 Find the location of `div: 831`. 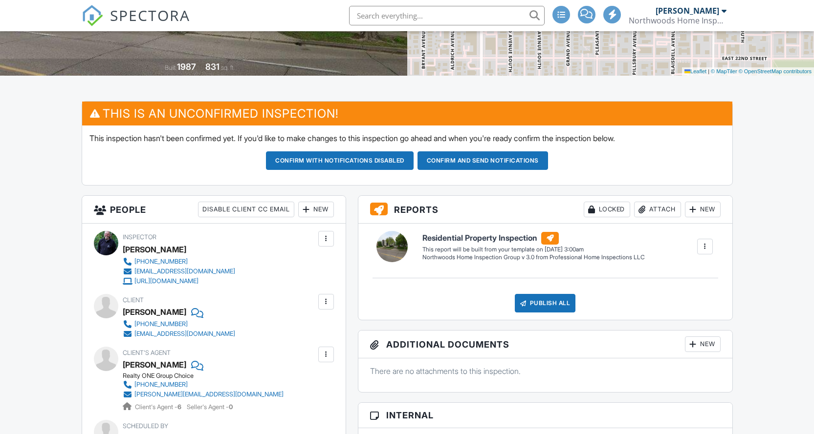

div: 831 is located at coordinates (212, 66).